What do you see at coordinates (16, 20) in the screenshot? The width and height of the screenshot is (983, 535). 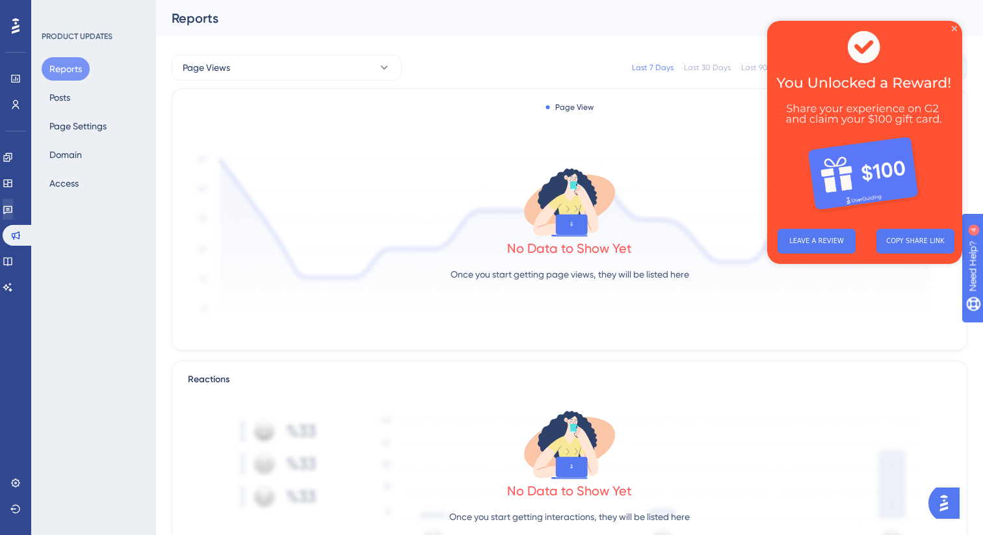 I see `img: launcher-image-alternative-text` at bounding box center [16, 20].